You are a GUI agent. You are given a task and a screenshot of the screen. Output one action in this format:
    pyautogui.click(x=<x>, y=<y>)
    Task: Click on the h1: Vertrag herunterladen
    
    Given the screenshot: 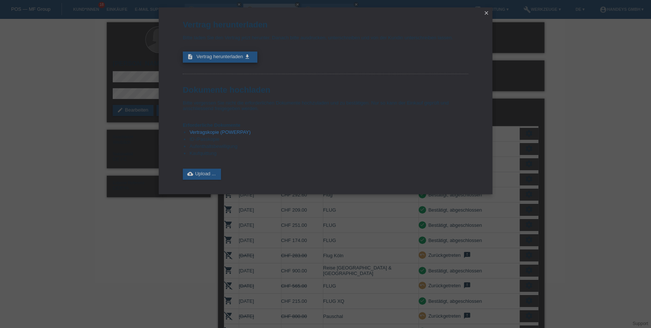 What is the action you would take?
    pyautogui.click(x=325, y=24)
    